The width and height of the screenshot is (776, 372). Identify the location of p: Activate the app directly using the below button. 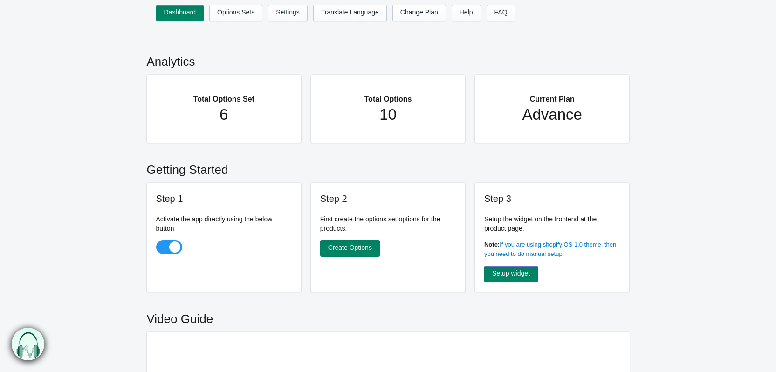
(224, 224).